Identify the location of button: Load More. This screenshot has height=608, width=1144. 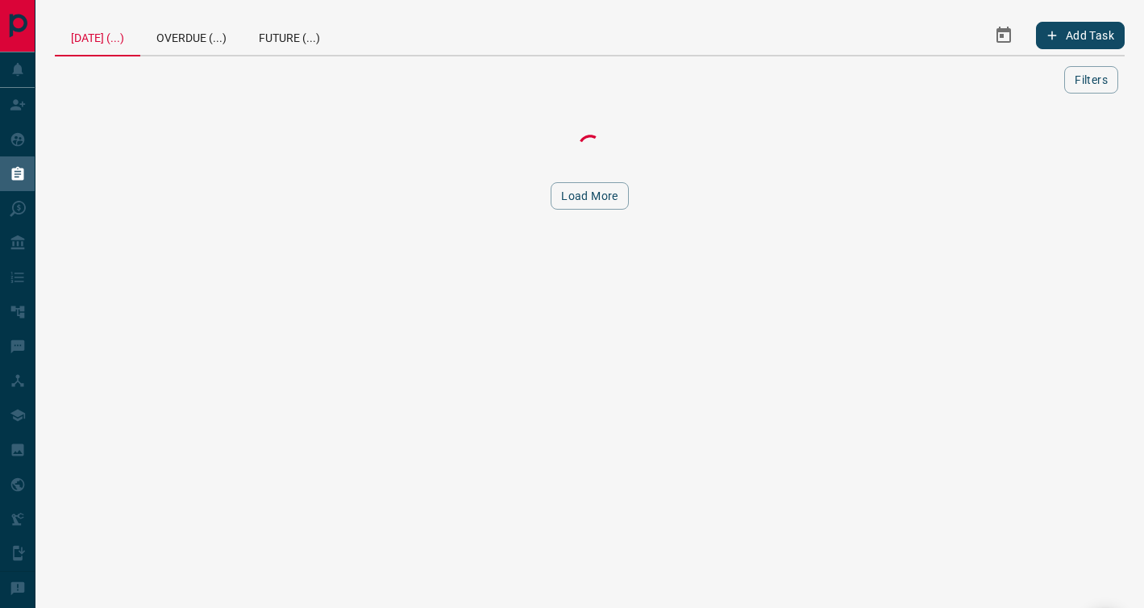
(589, 196).